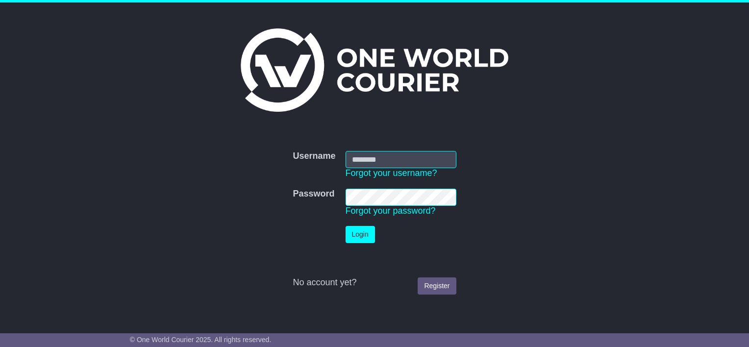 This screenshot has width=749, height=347. I want to click on button: Login, so click(360, 234).